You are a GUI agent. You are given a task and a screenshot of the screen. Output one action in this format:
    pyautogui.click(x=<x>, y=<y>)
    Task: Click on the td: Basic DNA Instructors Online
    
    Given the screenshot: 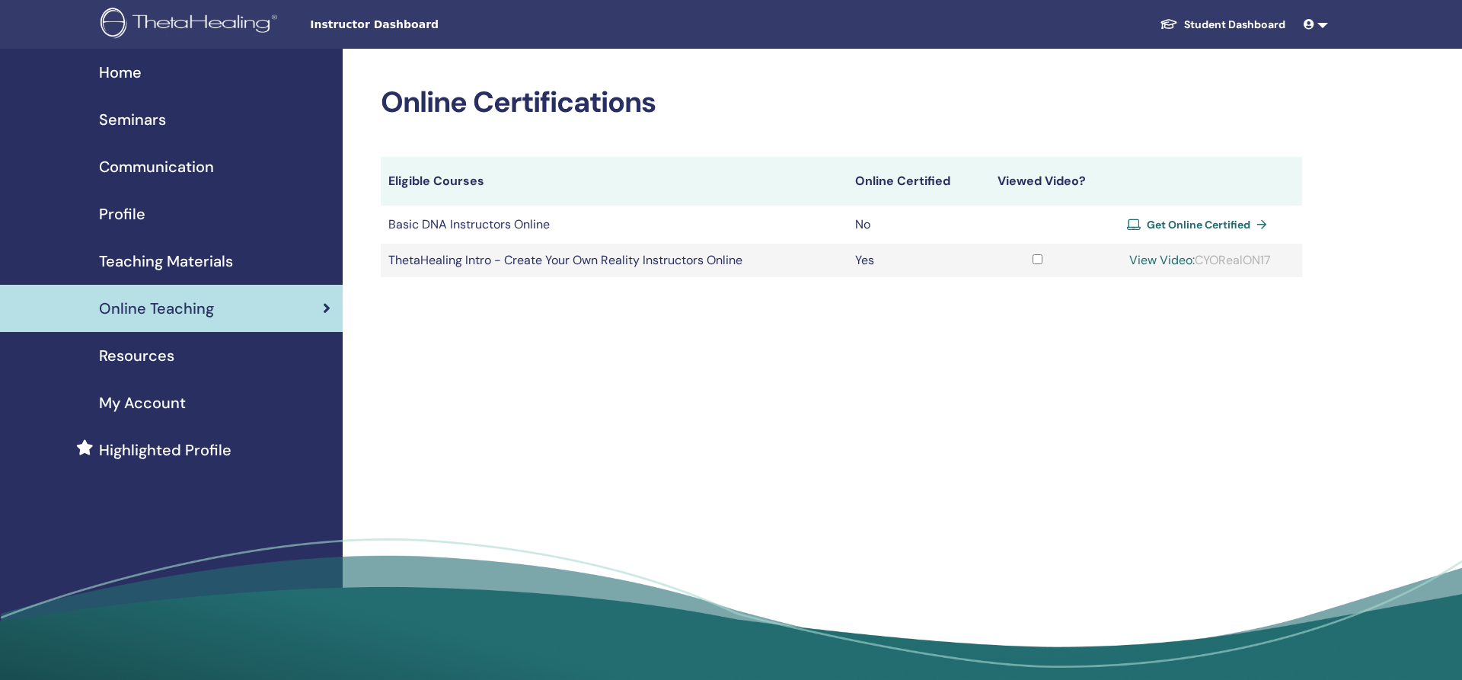 What is the action you would take?
    pyautogui.click(x=614, y=225)
    